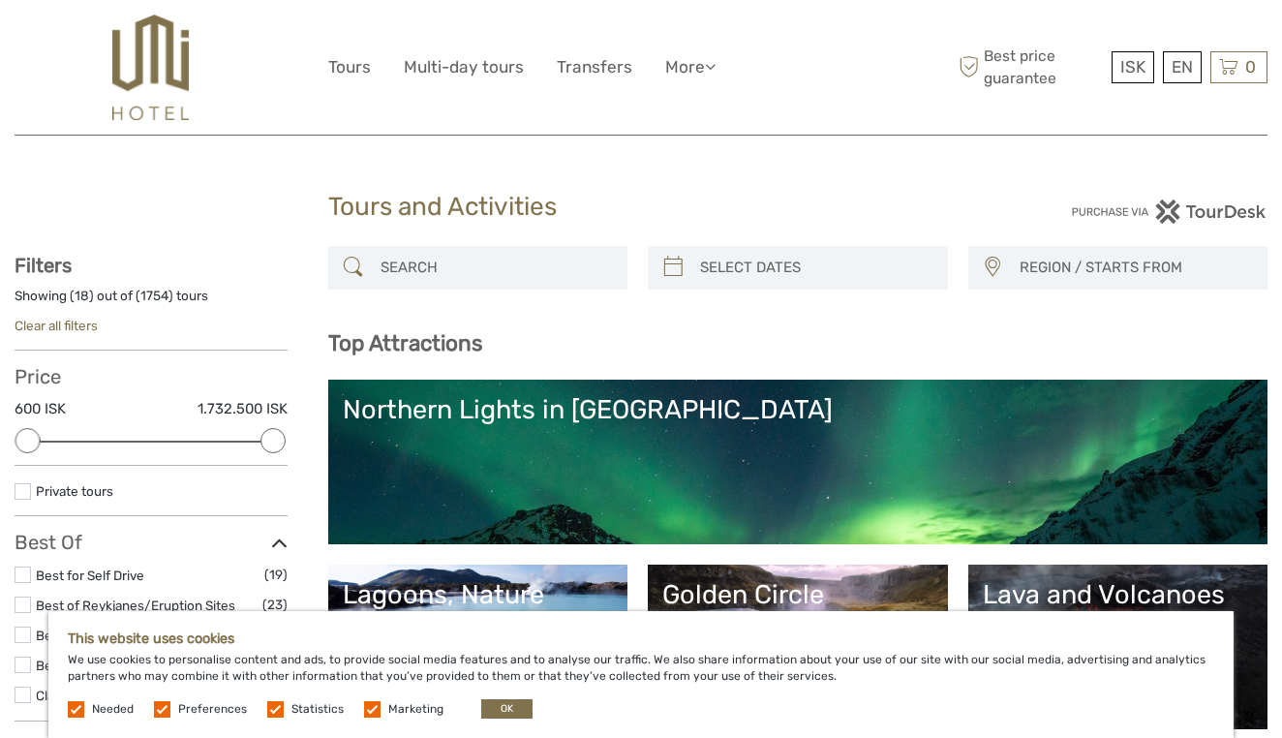 The height and width of the screenshot is (738, 1282). What do you see at coordinates (641, 674) in the screenshot?
I see `div: We use cookies to personalise content and ads, to provide social media features and to analyse ou...` at bounding box center [641, 674].